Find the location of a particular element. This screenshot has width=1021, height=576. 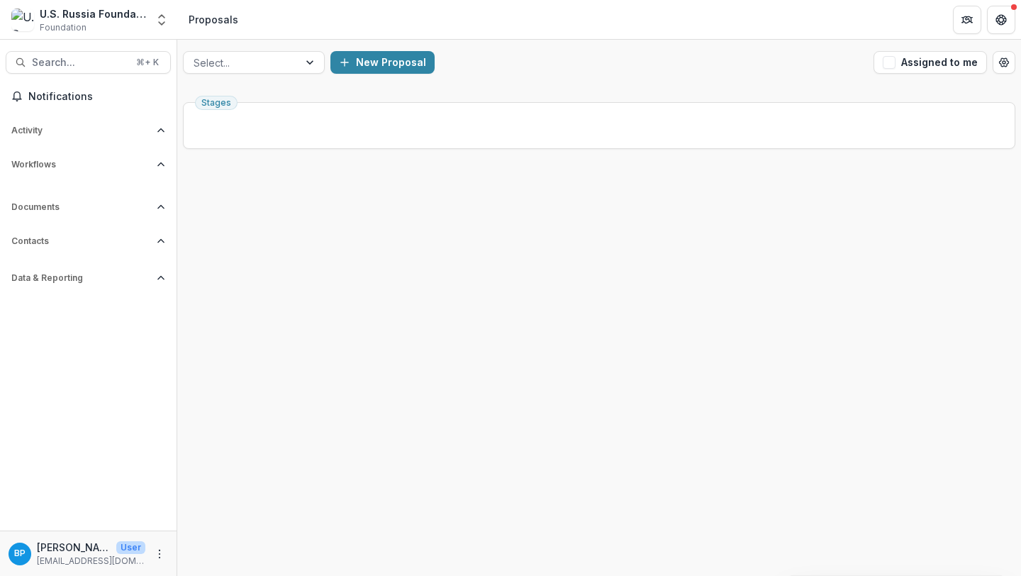

span: Workflows is located at coordinates (81, 165).